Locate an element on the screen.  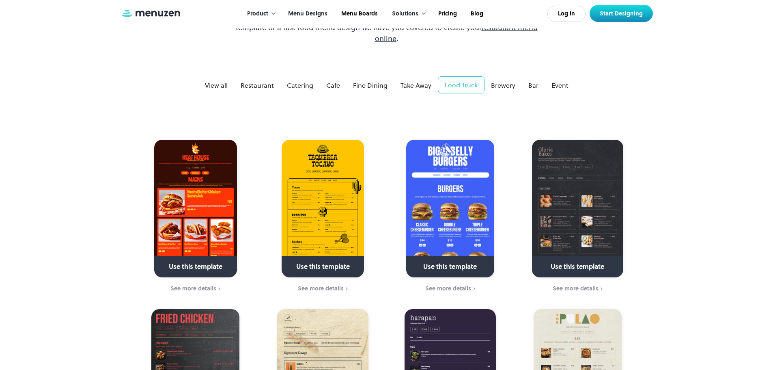
div: Brewery is located at coordinates (503, 85).